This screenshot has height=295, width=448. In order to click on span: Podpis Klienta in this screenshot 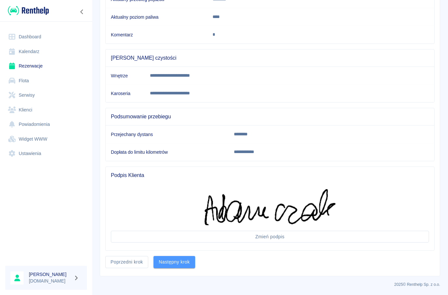, I will do `click(270, 175)`.